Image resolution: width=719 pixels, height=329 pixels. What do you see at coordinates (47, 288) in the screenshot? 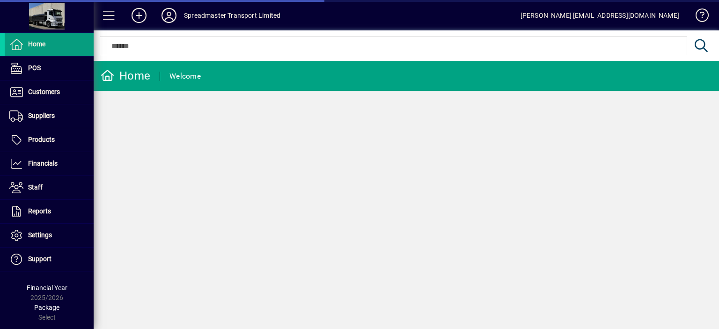
I see `span: Financial Year` at bounding box center [47, 288].